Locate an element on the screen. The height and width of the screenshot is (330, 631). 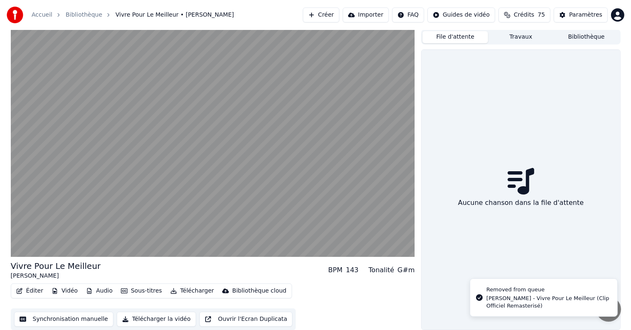
div: G#m is located at coordinates (406, 270).